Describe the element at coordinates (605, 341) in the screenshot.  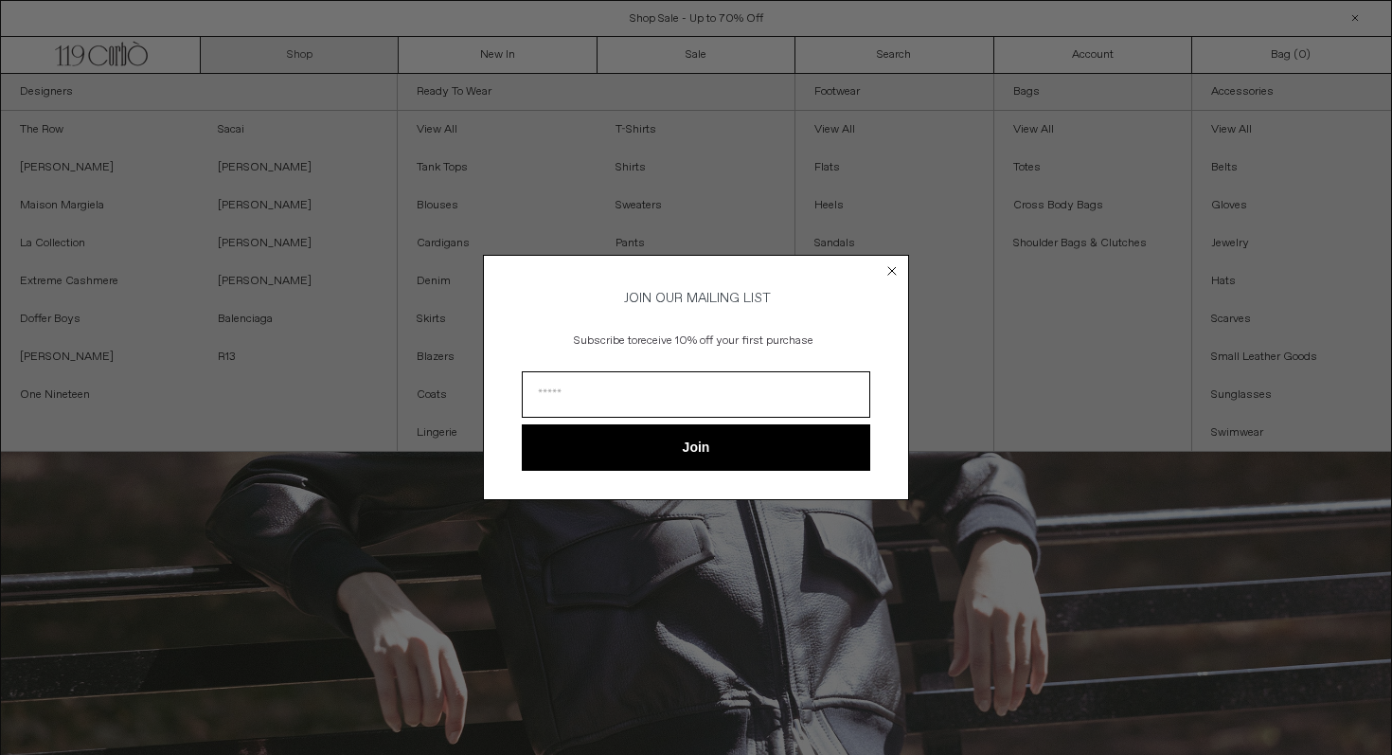
I see `span: Subscribe to` at that location.